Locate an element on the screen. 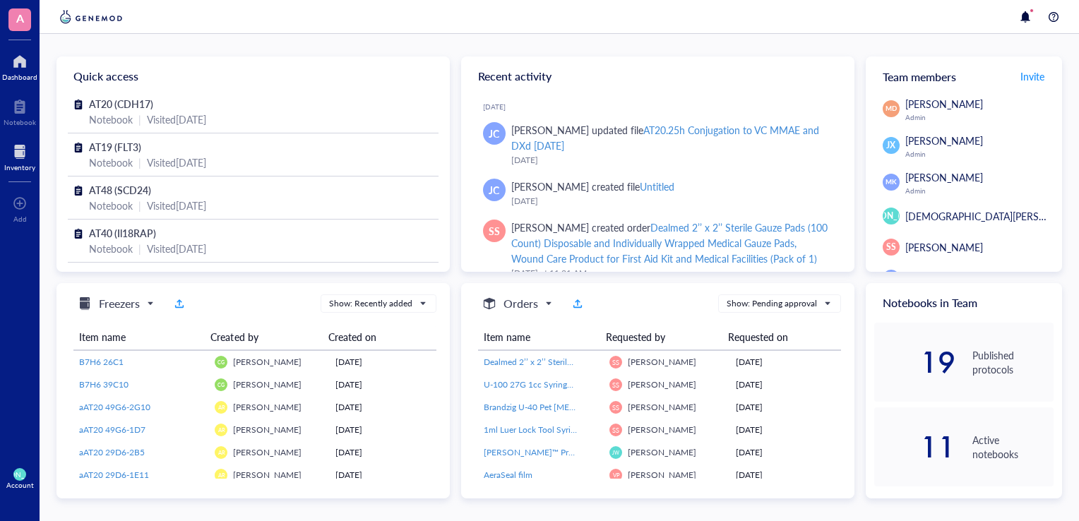 The width and height of the screenshot is (1079, 521). a: aAT20 49G6-2G10 is located at coordinates (141, 407).